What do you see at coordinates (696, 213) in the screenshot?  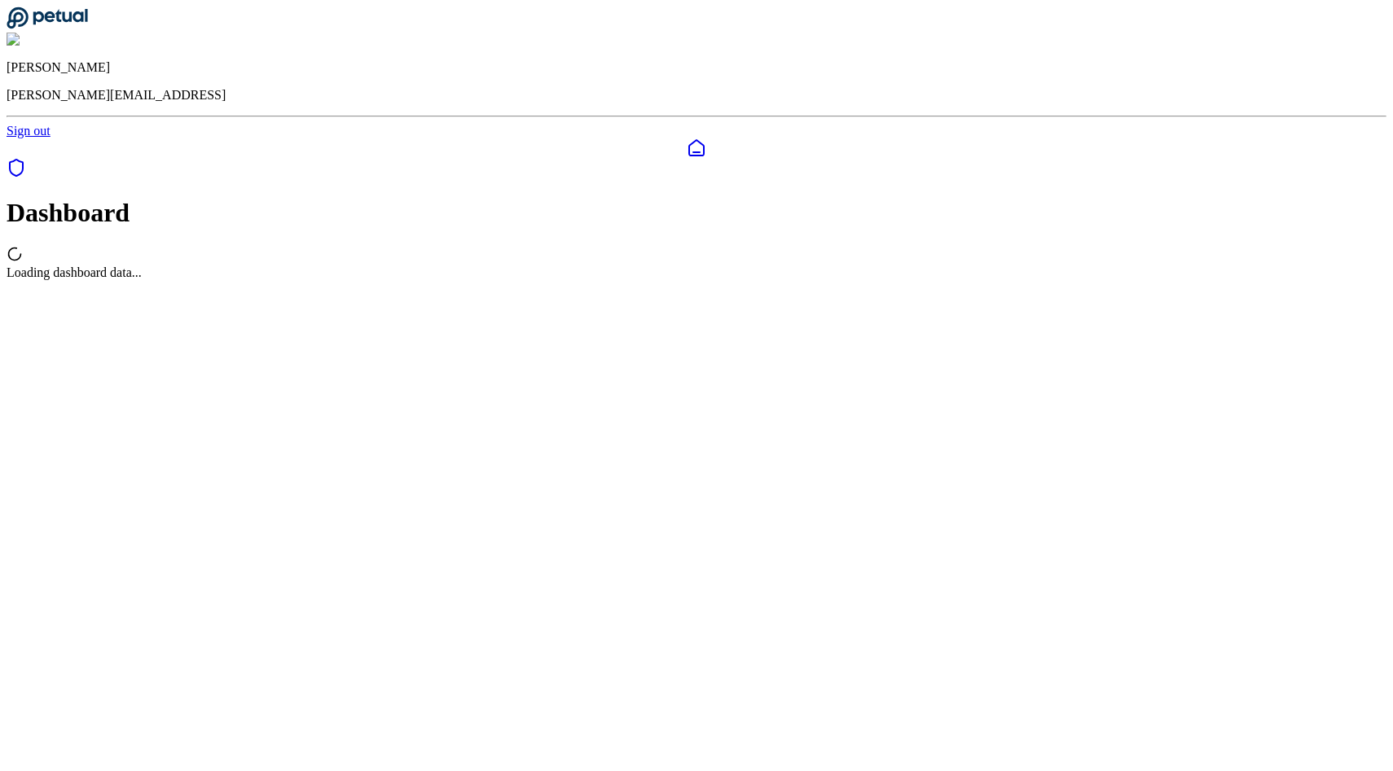 I see `h1: Dashboard` at bounding box center [696, 213].